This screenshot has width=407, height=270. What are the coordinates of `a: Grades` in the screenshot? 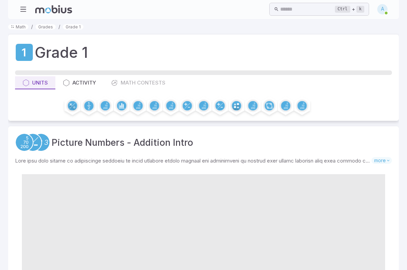 It's located at (45, 27).